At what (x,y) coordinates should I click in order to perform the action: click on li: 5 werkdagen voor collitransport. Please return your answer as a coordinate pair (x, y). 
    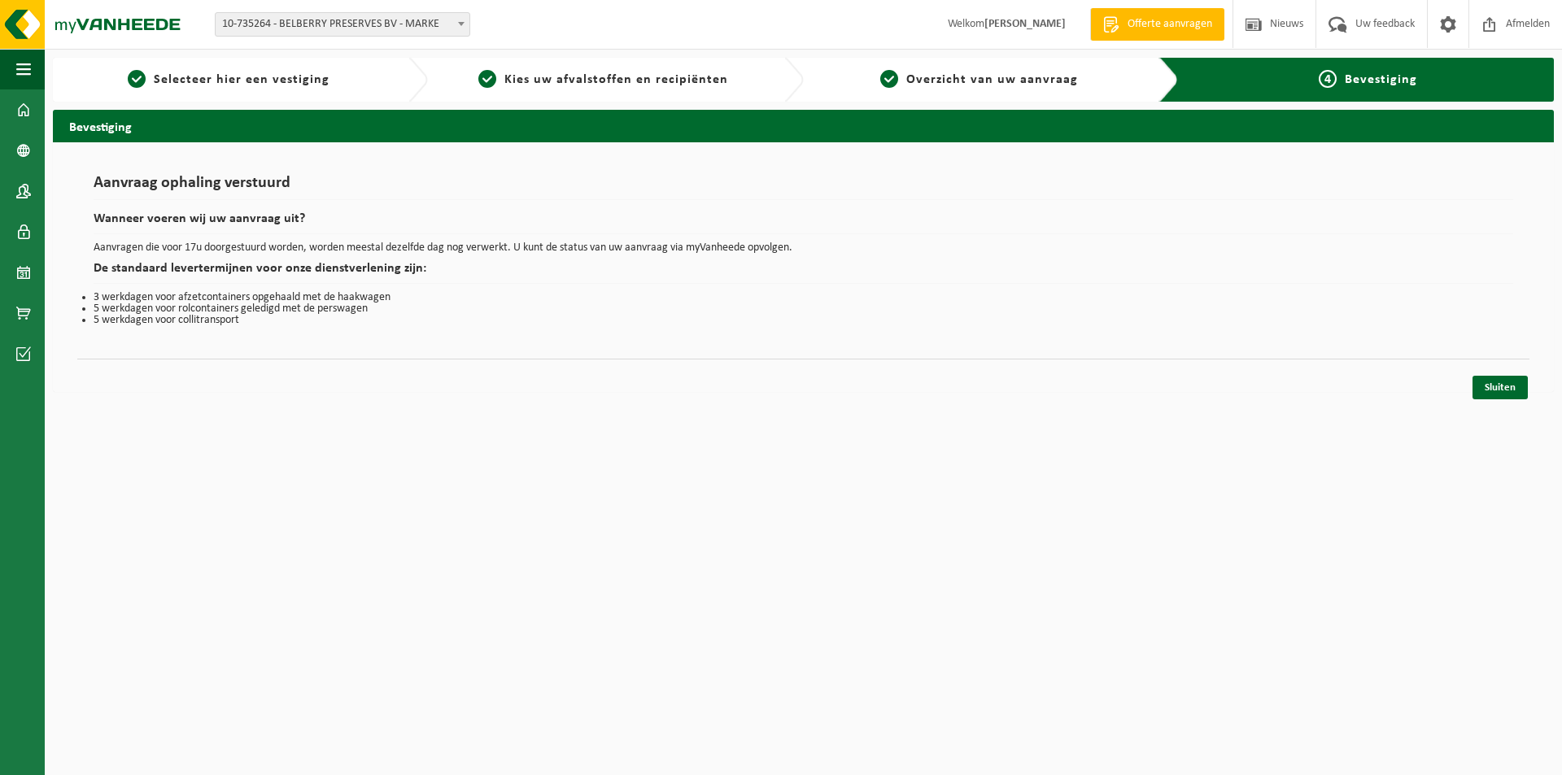
    Looking at the image, I should click on (803, 321).